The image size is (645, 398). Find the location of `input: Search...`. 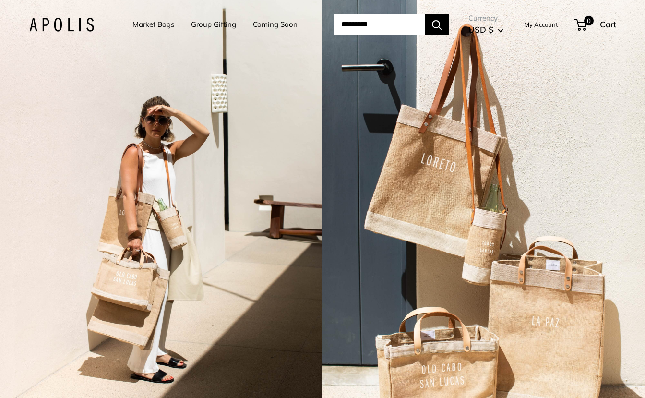

input: Search... is located at coordinates (379, 24).